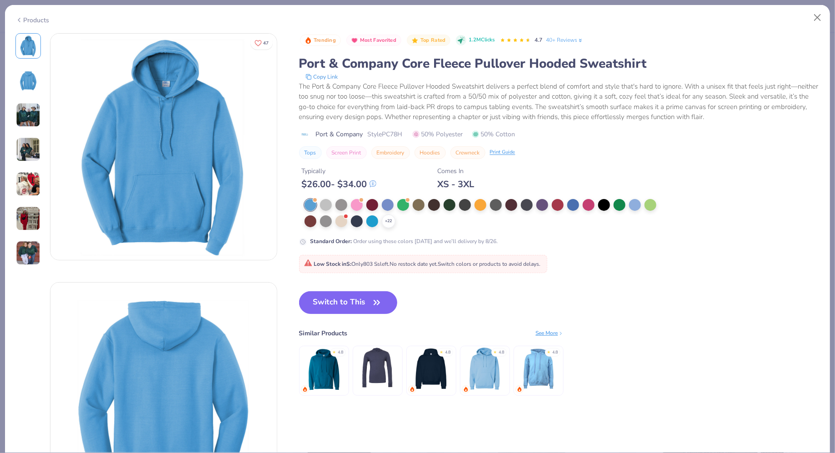 Image resolution: width=835 pixels, height=453 pixels. I want to click on span: 50% Cotton, so click(494, 134).